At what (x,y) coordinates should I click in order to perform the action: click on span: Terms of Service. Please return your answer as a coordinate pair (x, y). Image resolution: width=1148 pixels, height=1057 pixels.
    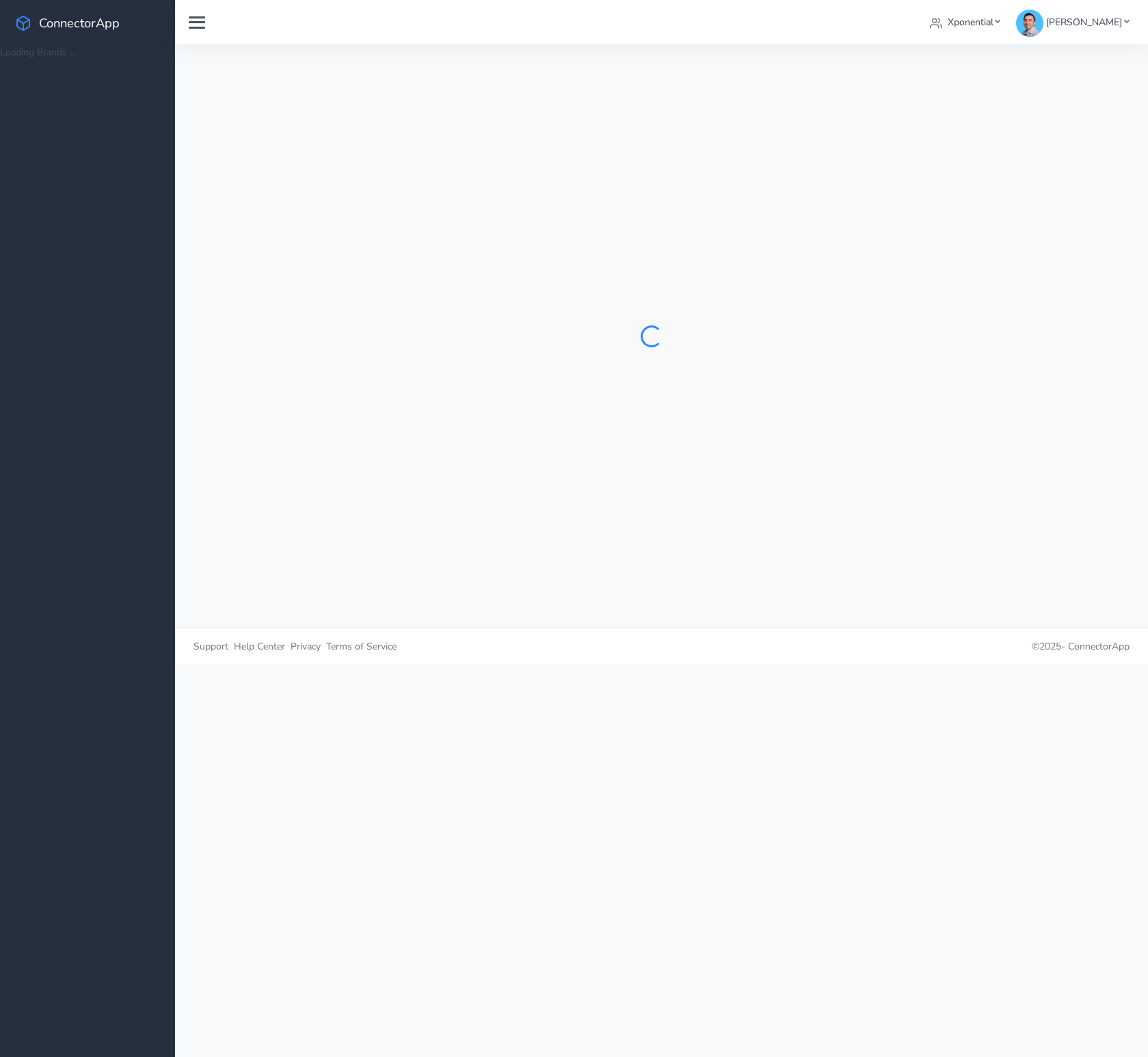
    Looking at the image, I should click on (361, 646).